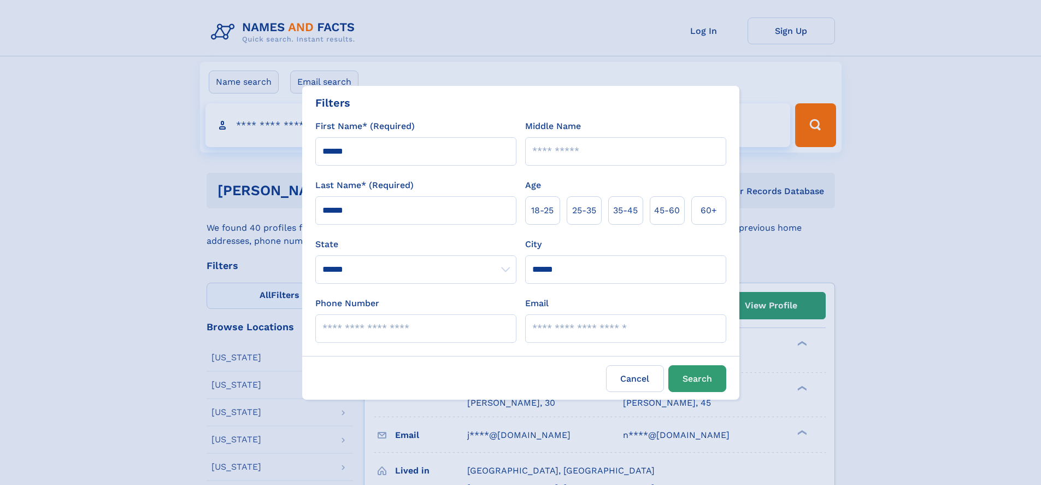 The height and width of the screenshot is (485, 1041). I want to click on label: Middle Name, so click(553, 126).